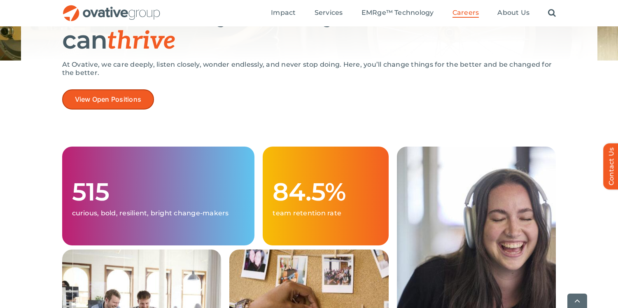 The height and width of the screenshot is (308, 618). I want to click on a: About Us, so click(513, 13).